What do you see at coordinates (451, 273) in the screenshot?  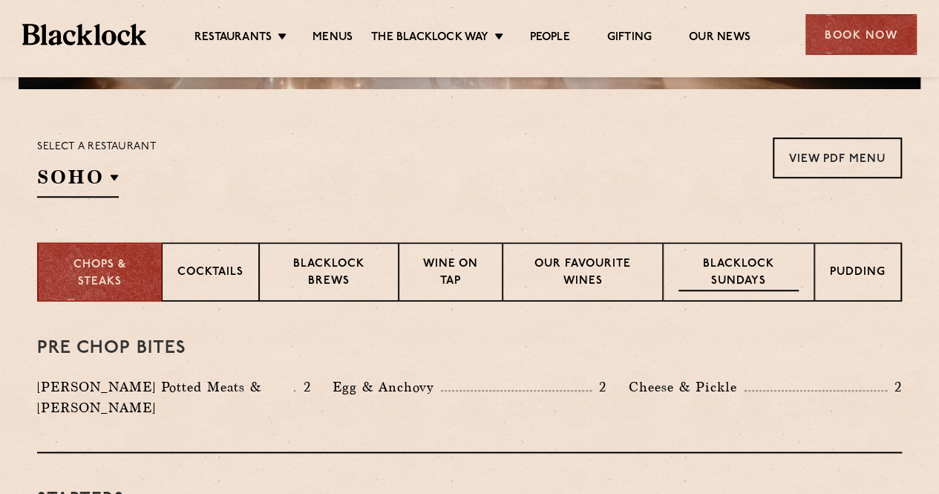 I see `p: Wine on Tap` at bounding box center [451, 273].